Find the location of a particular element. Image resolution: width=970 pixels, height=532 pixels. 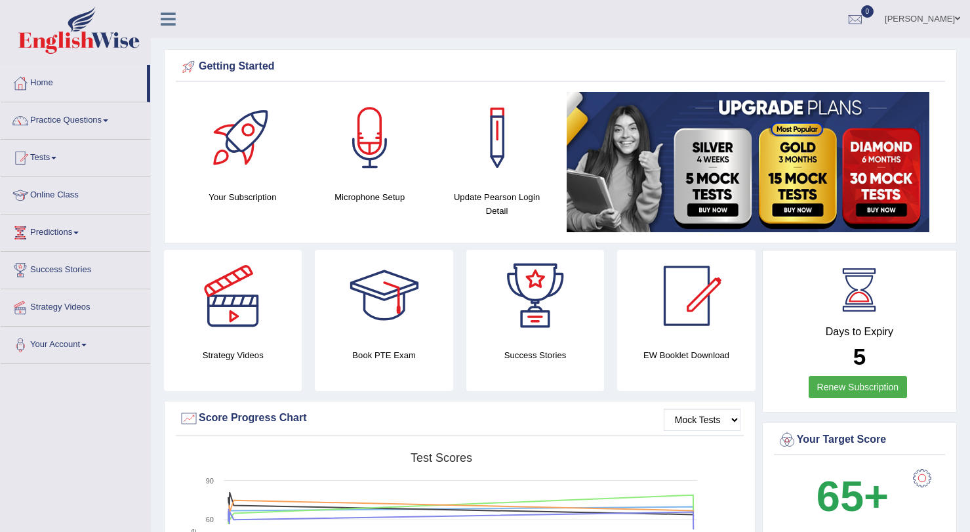

a: Renew Subscription is located at coordinates (858, 387).